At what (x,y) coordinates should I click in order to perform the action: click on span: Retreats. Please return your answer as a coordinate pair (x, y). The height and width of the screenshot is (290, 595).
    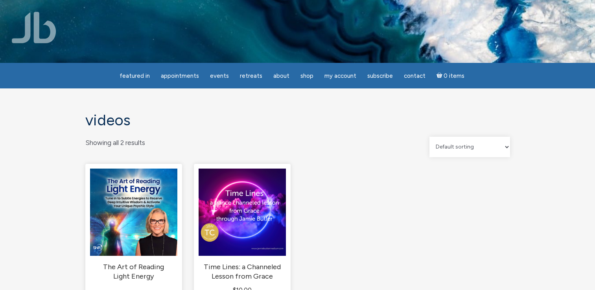
    Looking at the image, I should click on (251, 76).